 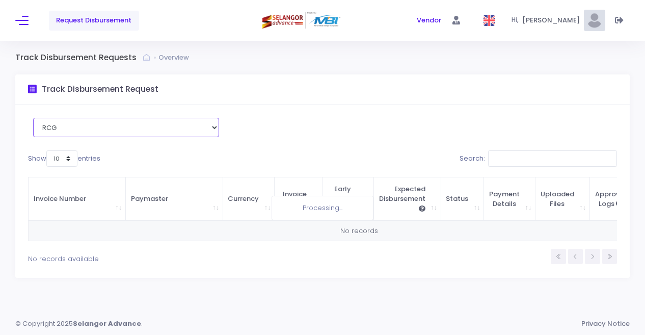 What do you see at coordinates (552, 158) in the screenshot?
I see `input: Search:` at bounding box center [552, 158].